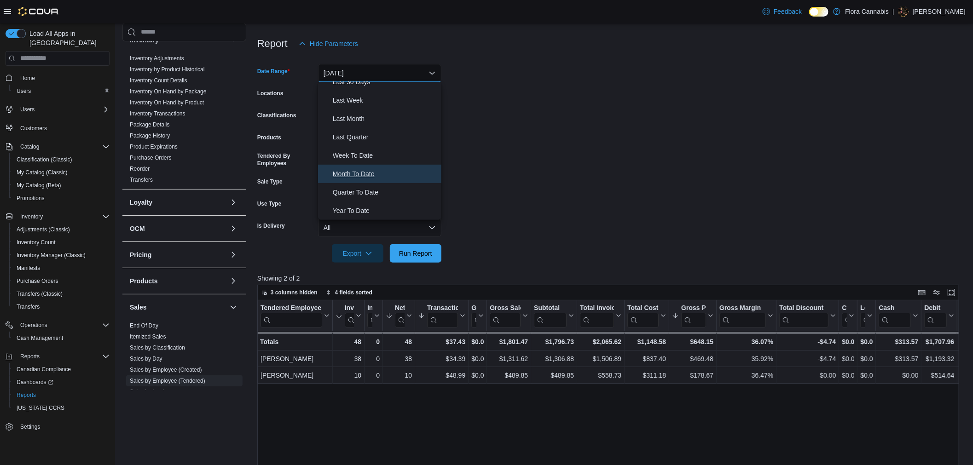 The height and width of the screenshot is (465, 973). What do you see at coordinates (137, 229) in the screenshot?
I see `h3: OCM` at bounding box center [137, 229].